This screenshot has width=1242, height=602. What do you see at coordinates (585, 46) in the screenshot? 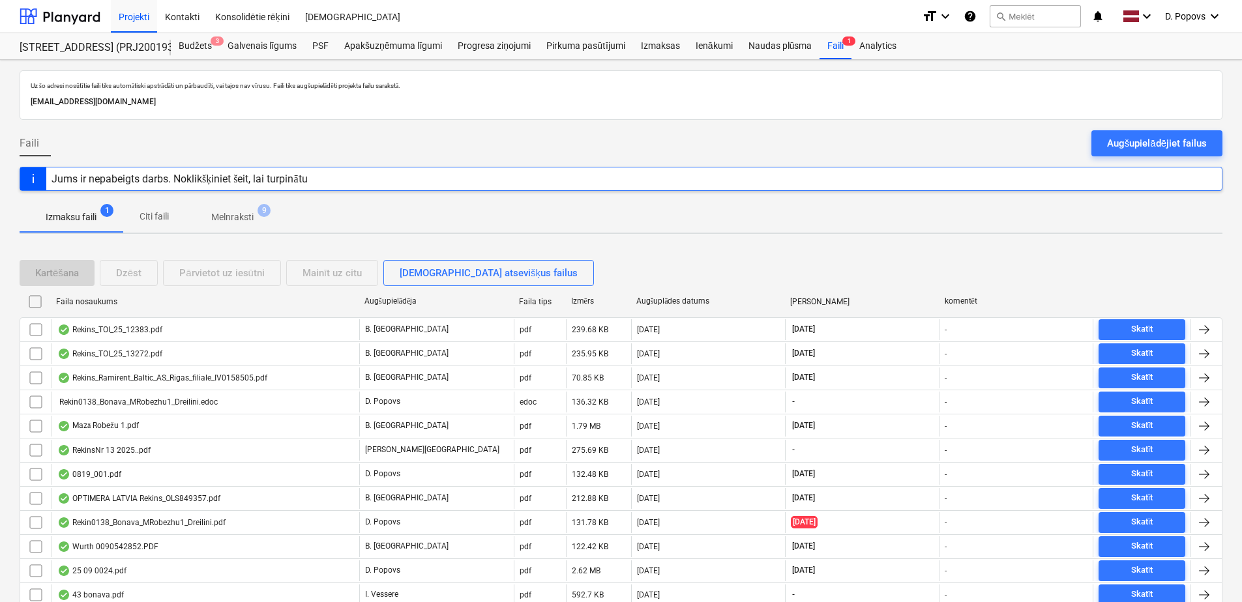
I see `div: Pirkuma pasūtījumi` at bounding box center [585, 46].